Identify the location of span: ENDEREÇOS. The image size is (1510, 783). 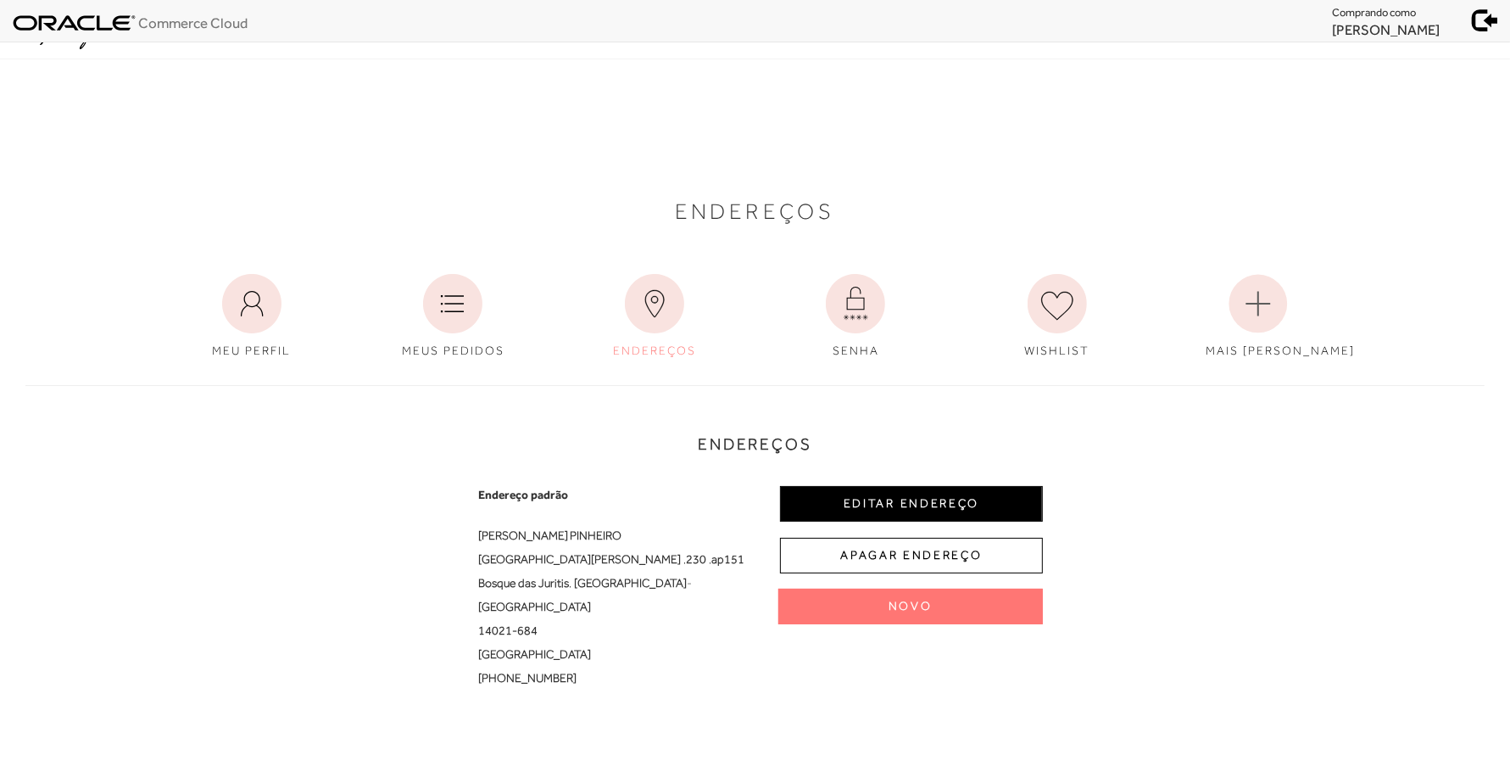
(655, 350).